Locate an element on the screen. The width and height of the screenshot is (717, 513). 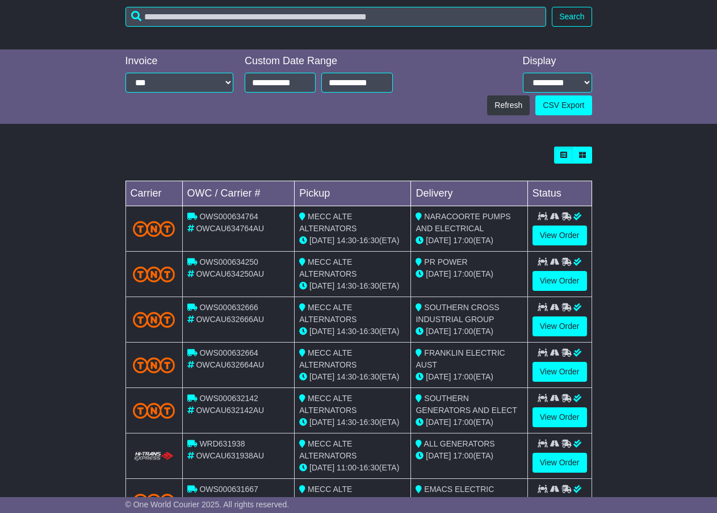
span: OWS000632664 is located at coordinates (229, 353).